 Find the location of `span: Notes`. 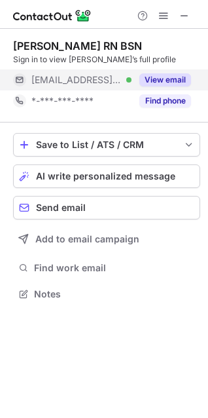

span: Notes is located at coordinates (115, 294).